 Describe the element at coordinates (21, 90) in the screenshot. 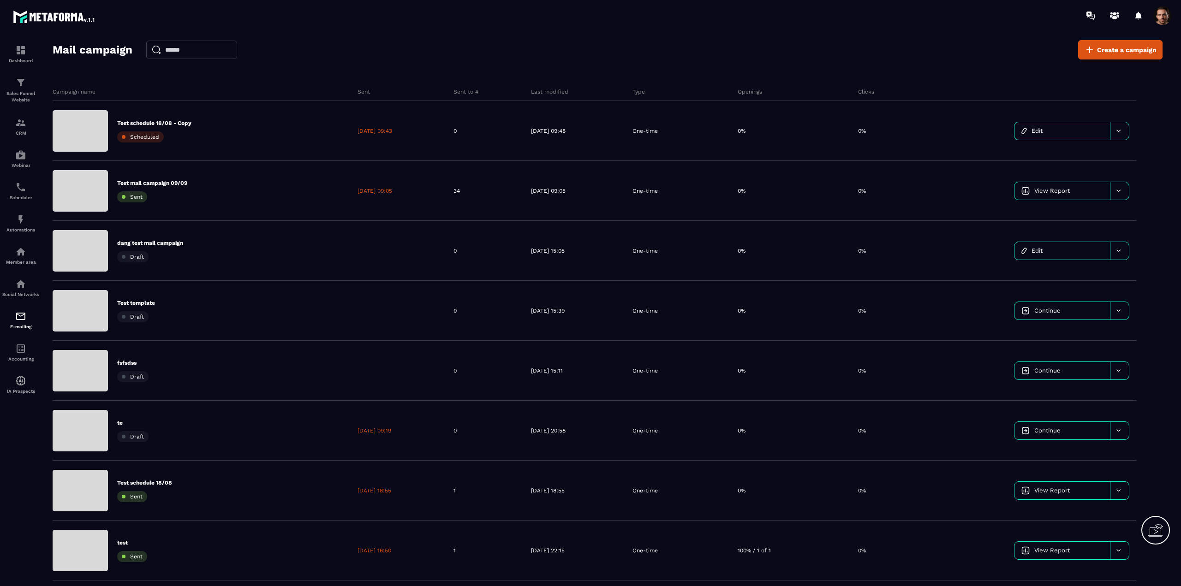

I see `a: formationformationSales Funnel Website` at that location.